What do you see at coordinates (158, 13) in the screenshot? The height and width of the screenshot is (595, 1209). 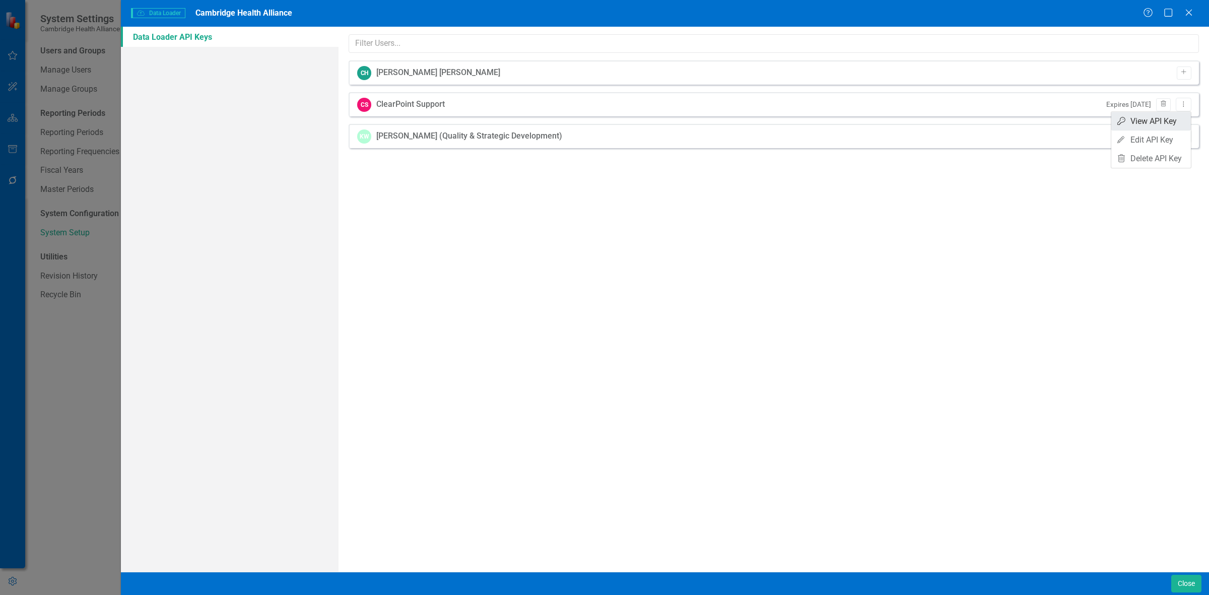 I see `span: Data Loader` at bounding box center [158, 13].